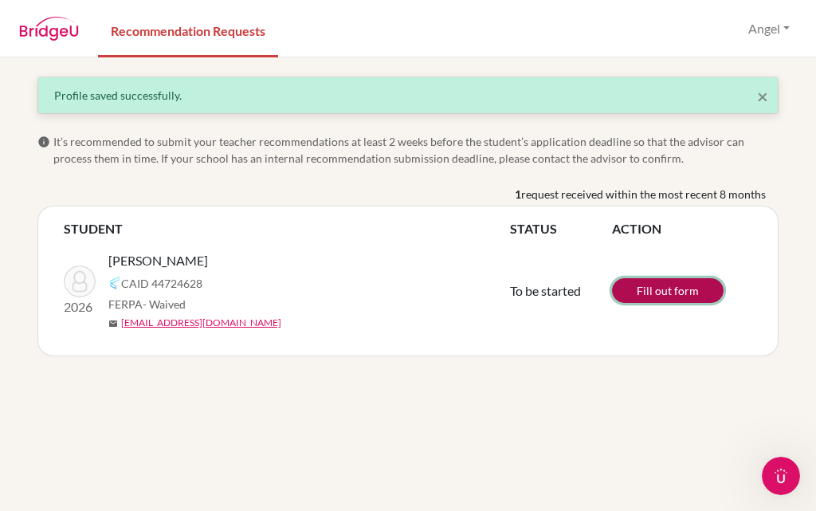 Image resolution: width=816 pixels, height=511 pixels. Describe the element at coordinates (44, 142) in the screenshot. I see `span: info` at that location.